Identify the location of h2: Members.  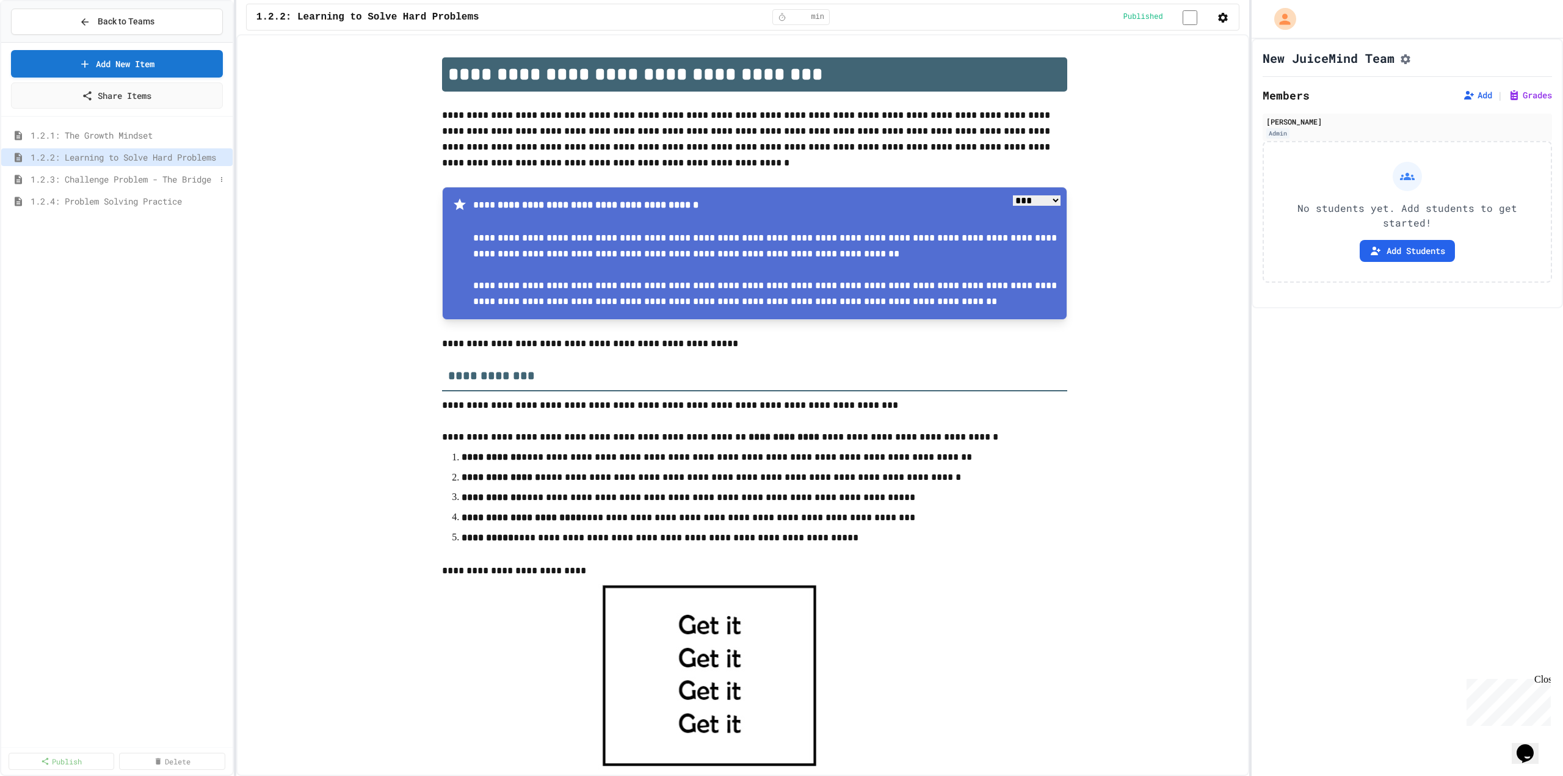
(1286, 95).